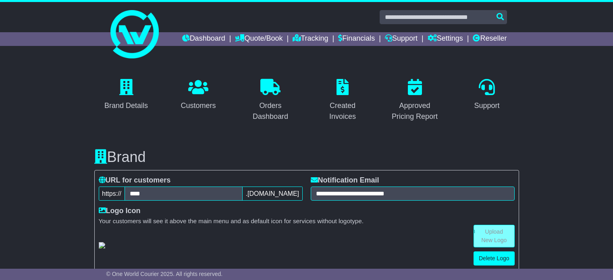 This screenshot has width=613, height=280. What do you see at coordinates (198, 106) in the screenshot?
I see `div: Customers` at bounding box center [198, 106].